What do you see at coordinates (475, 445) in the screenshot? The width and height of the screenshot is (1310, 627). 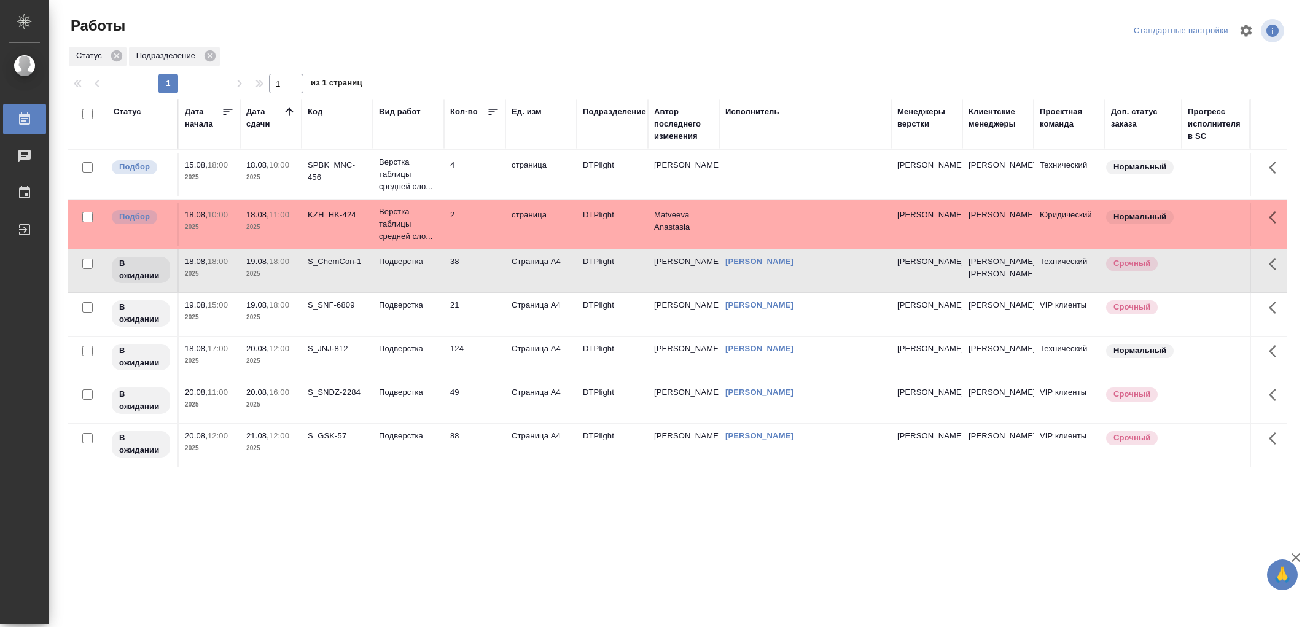 I see `td: 88` at bounding box center [475, 445].